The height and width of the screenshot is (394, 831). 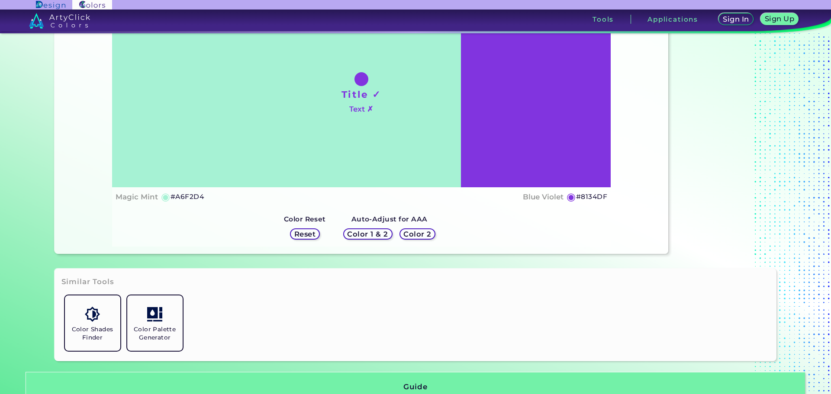 I want to click on h4: Magic Mint, so click(x=137, y=197).